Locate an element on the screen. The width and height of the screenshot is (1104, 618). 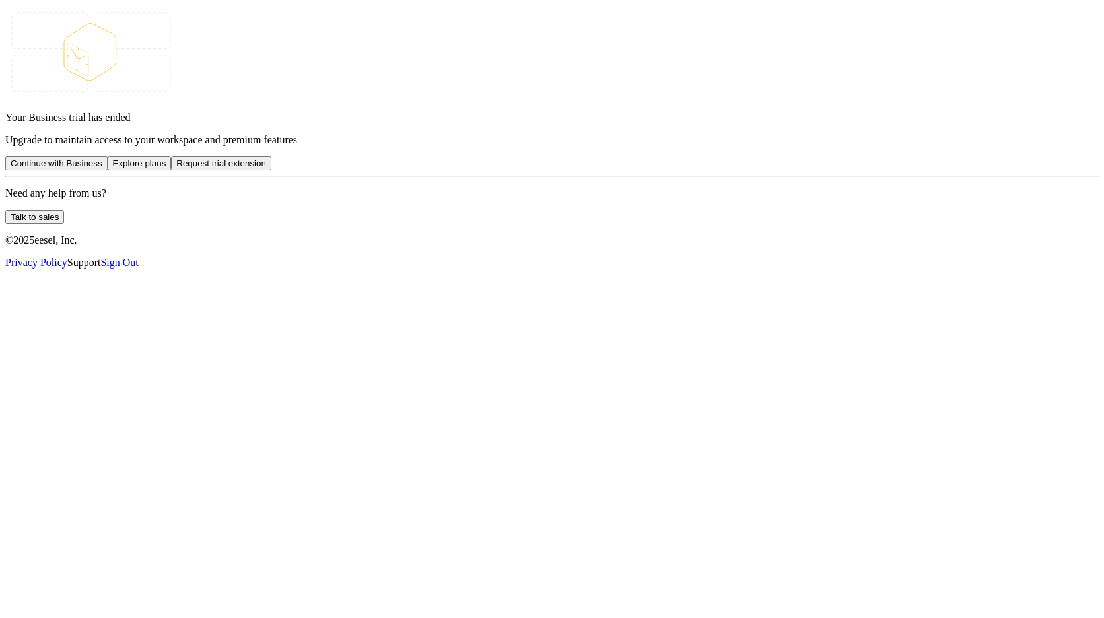
p: Upgrade to maintain access to your workspace and premium features is located at coordinates (552, 140).